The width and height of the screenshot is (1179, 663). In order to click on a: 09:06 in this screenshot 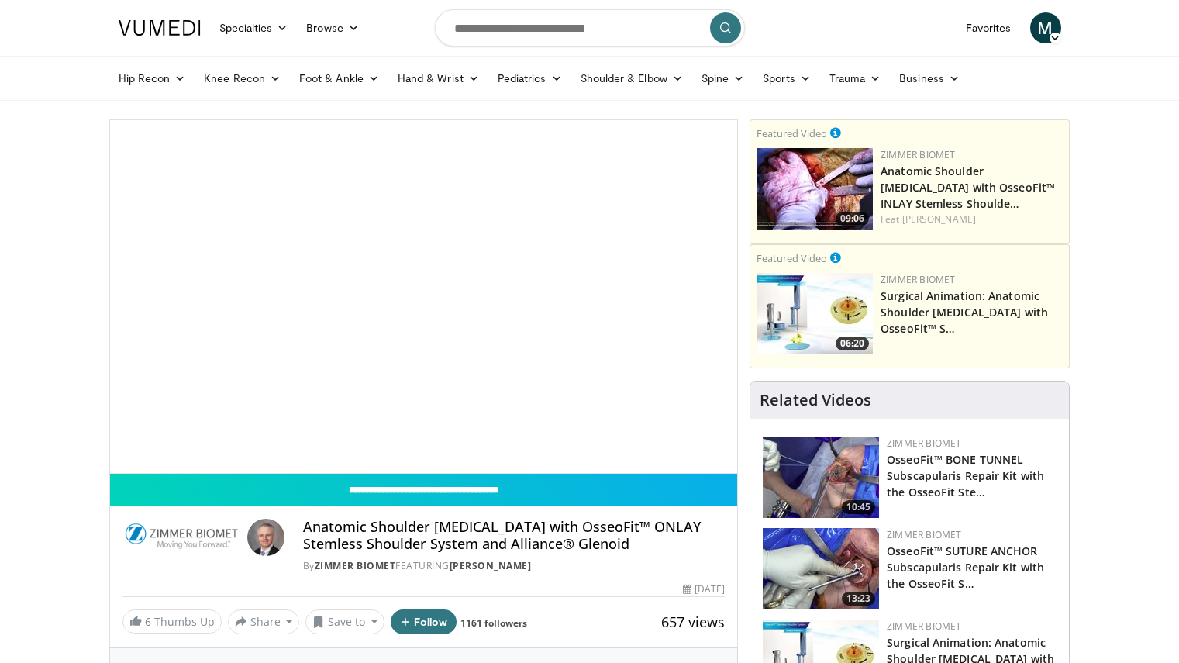, I will do `click(814, 188)`.